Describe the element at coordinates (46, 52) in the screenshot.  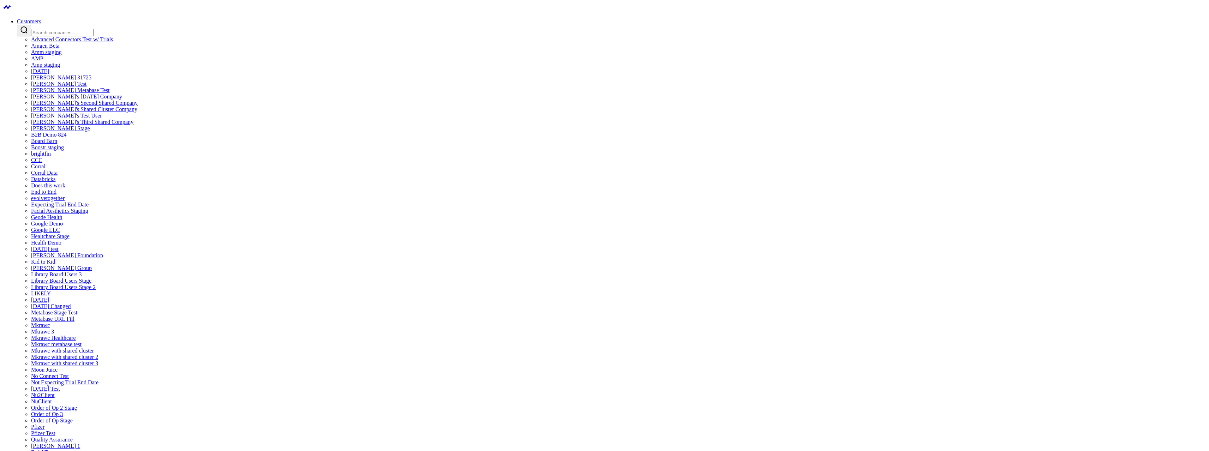
I see `a: Amm staging` at that location.